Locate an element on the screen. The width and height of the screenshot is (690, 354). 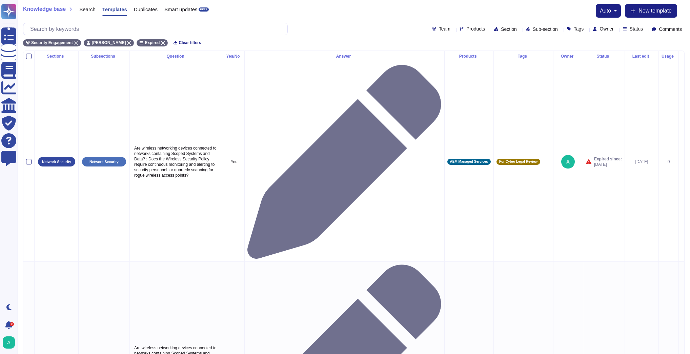
div: Last edit is located at coordinates (641, 56).